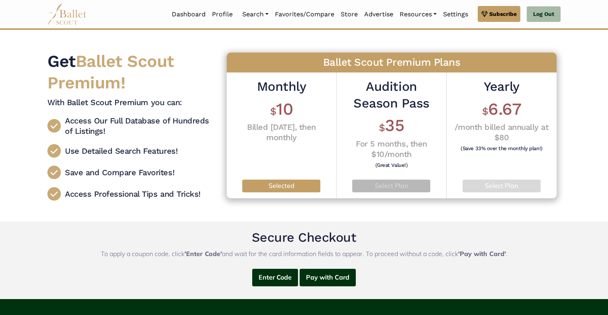 The height and width of the screenshot is (315, 608). What do you see at coordinates (455, 14) in the screenshot?
I see `a: Settings` at bounding box center [455, 14].